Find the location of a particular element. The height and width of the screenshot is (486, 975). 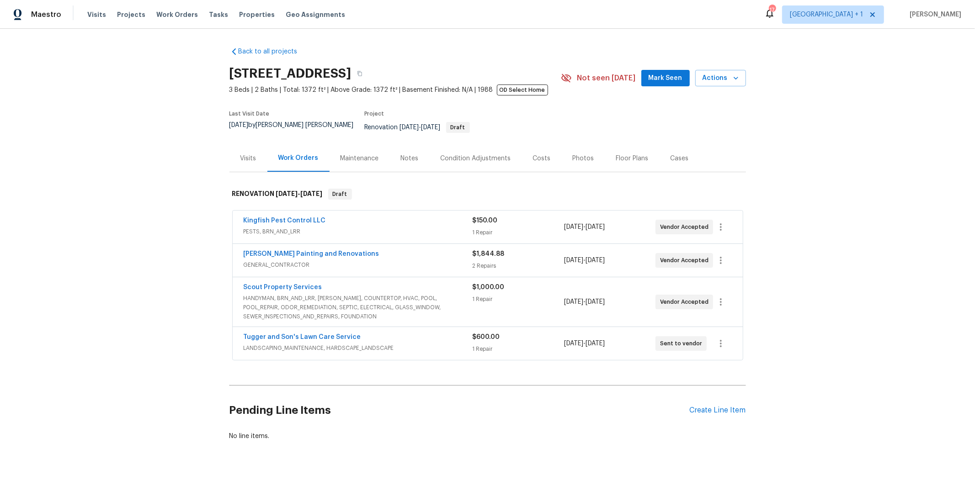

span: Sent to vendor is located at coordinates (683, 344).